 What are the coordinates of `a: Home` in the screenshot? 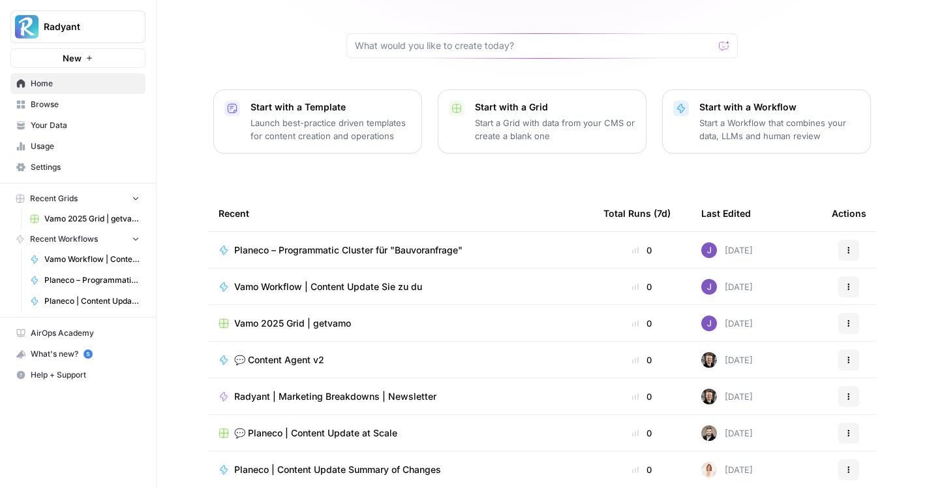 It's located at (78, 84).